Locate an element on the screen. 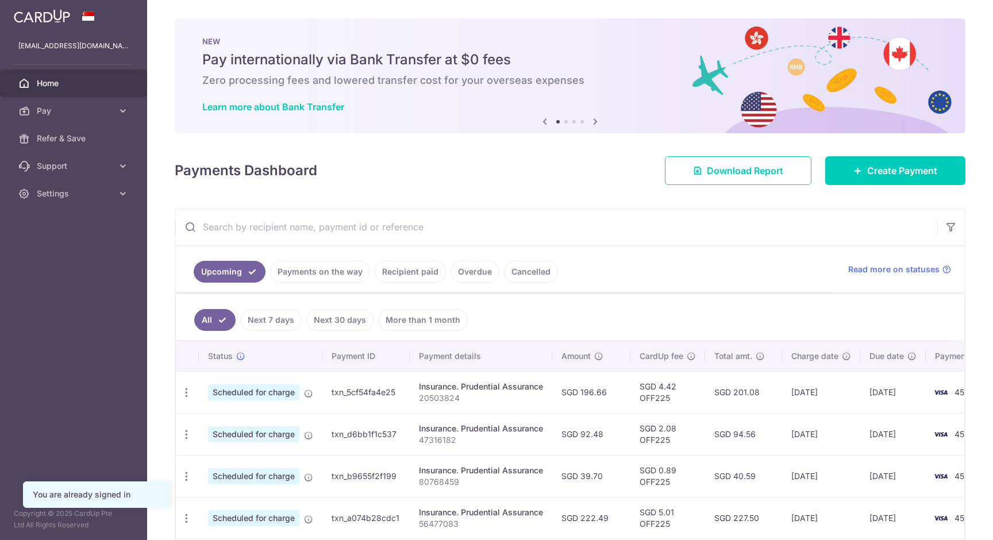 Image resolution: width=993 pixels, height=540 pixels. div: You are already signed in is located at coordinates (97, 495).